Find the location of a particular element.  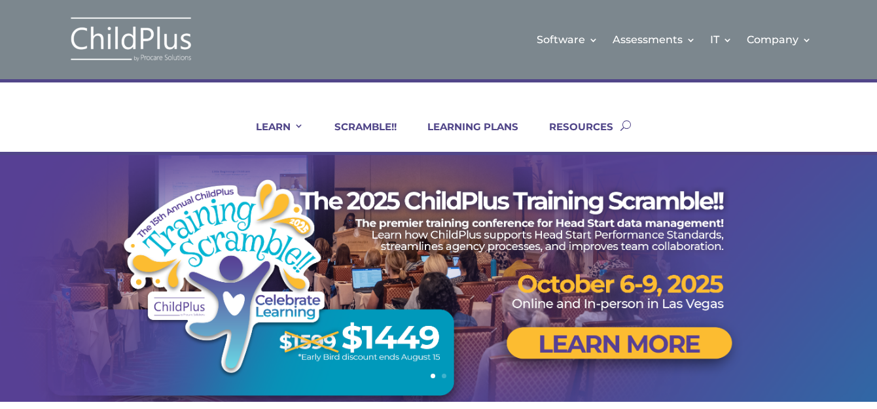

a: Software is located at coordinates (568, 39).